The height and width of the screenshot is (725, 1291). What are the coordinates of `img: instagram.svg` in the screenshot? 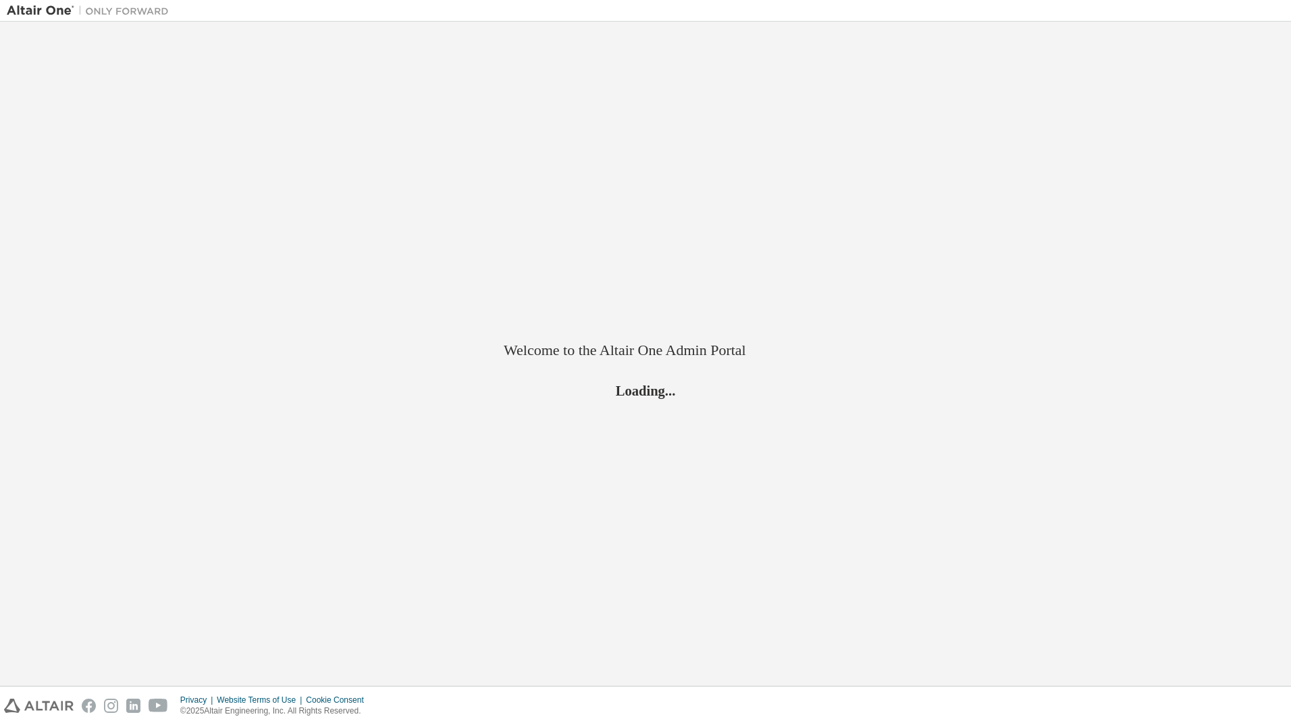 It's located at (111, 706).